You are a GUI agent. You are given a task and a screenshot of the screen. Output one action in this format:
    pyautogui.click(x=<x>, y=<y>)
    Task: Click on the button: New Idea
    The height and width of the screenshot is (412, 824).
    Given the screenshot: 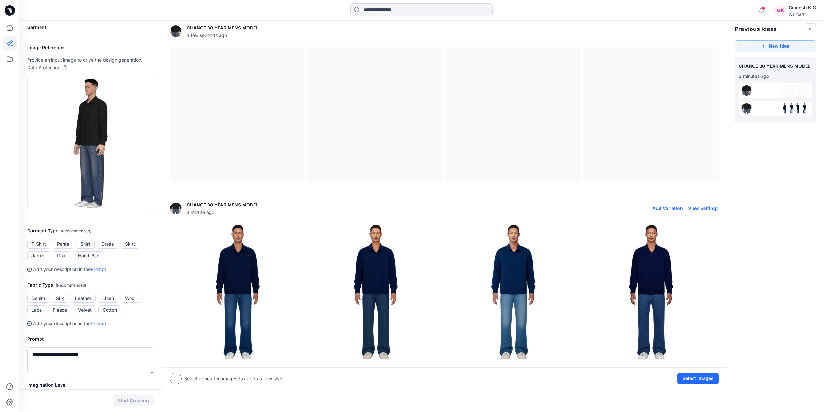 What is the action you would take?
    pyautogui.click(x=775, y=46)
    